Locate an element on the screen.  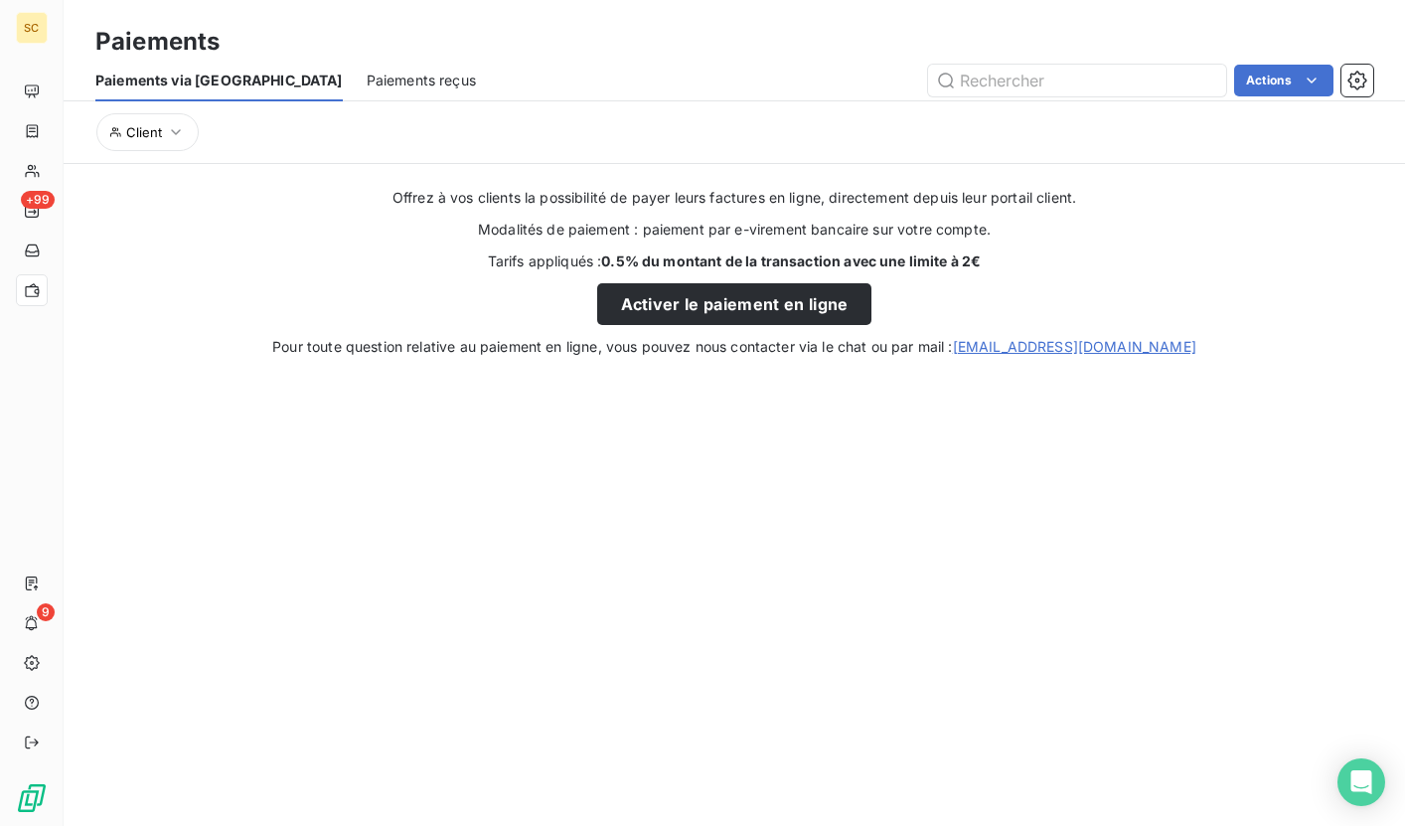
button: Activer le paiement en ligne is located at coordinates (734, 304).